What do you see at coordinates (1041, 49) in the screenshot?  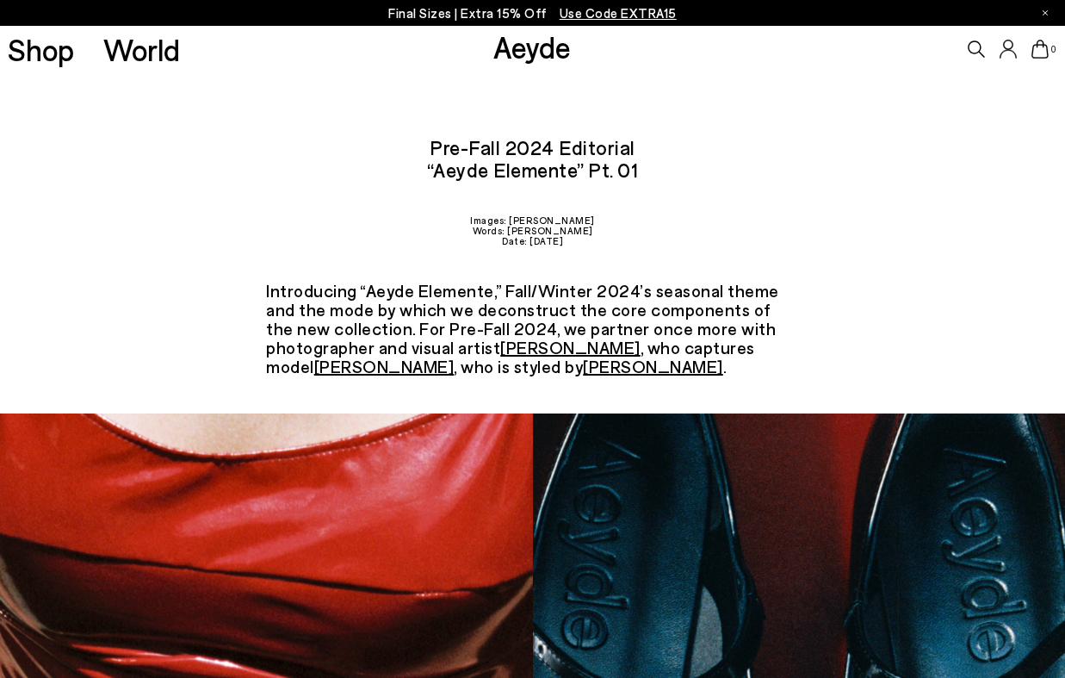 I see `a: 0` at bounding box center [1041, 49].